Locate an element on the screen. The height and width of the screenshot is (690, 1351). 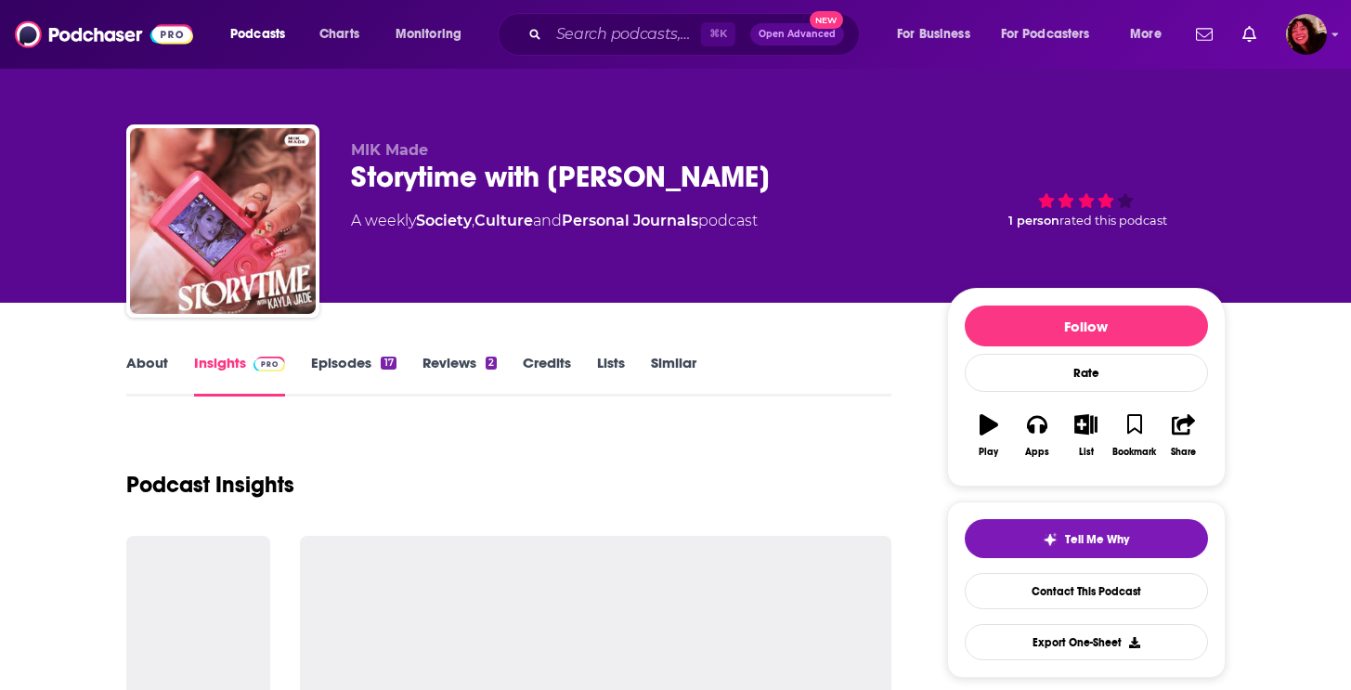
img: Storytime with Kayla Jade is located at coordinates (223, 221).